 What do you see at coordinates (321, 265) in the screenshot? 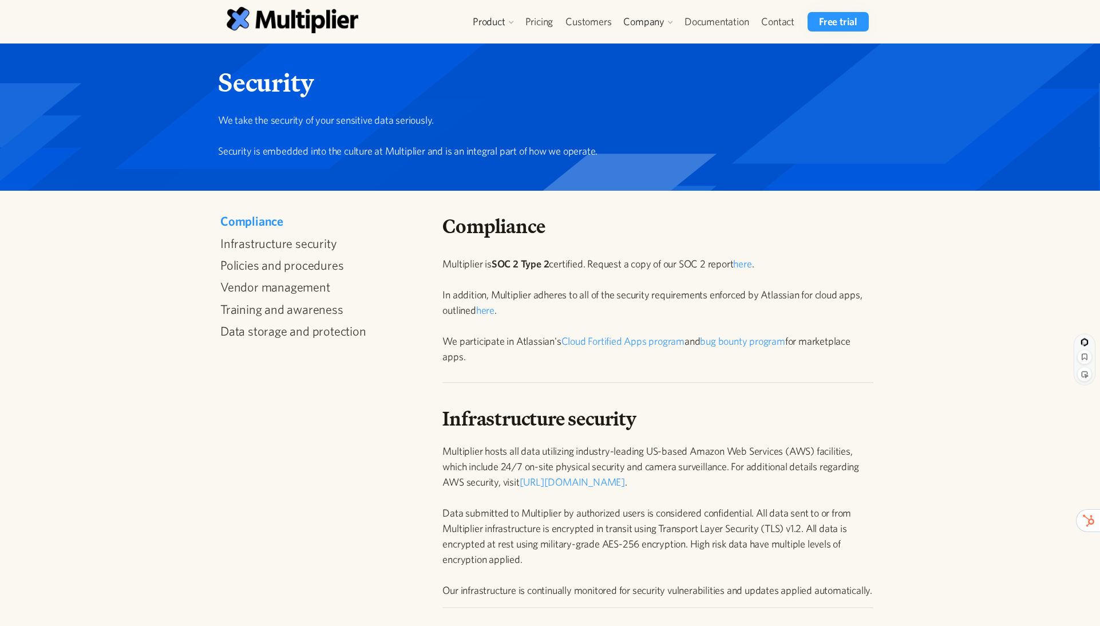
I see `a: Policies and procedures` at bounding box center [321, 265].